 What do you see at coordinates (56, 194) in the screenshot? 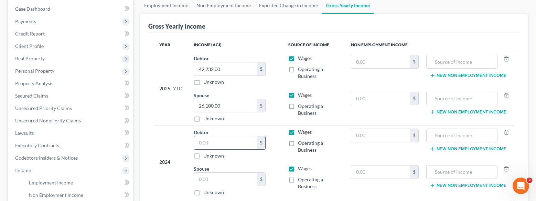
I see `span: Non Employment Income` at bounding box center [56, 194].